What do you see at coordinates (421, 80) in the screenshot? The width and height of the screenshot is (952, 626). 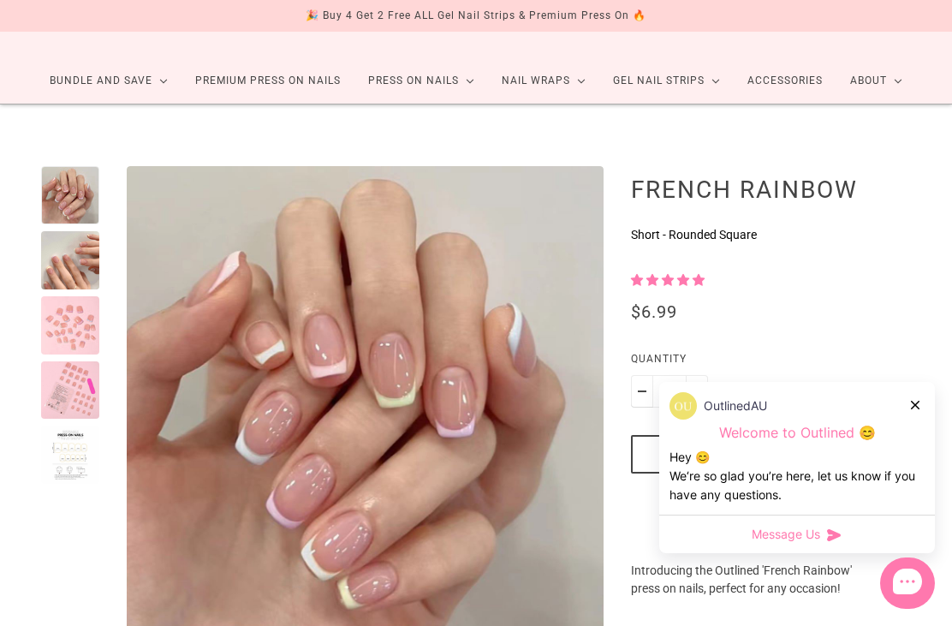 I see `a: Press On Nails` at bounding box center [421, 80].